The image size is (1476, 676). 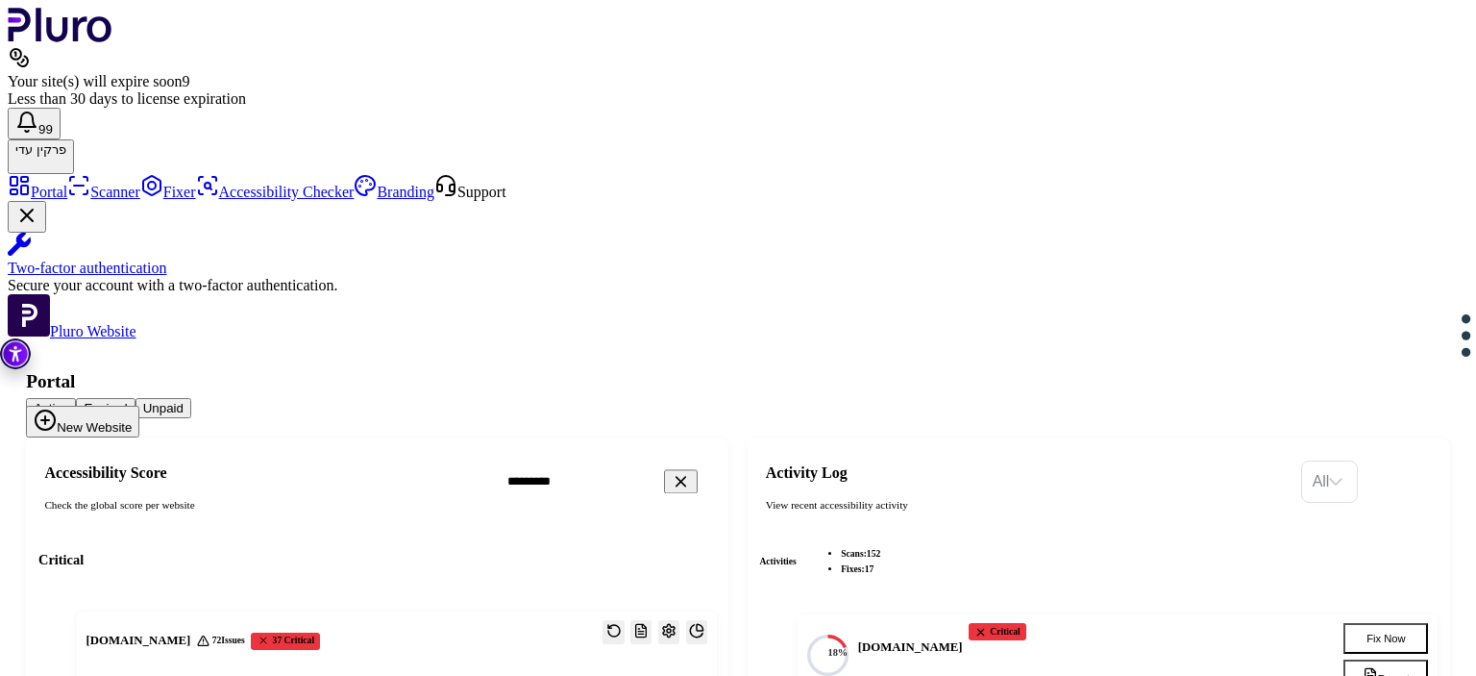 What do you see at coordinates (1027, 472) in the screenshot?
I see `h2: Activity Log` at bounding box center [1027, 472].